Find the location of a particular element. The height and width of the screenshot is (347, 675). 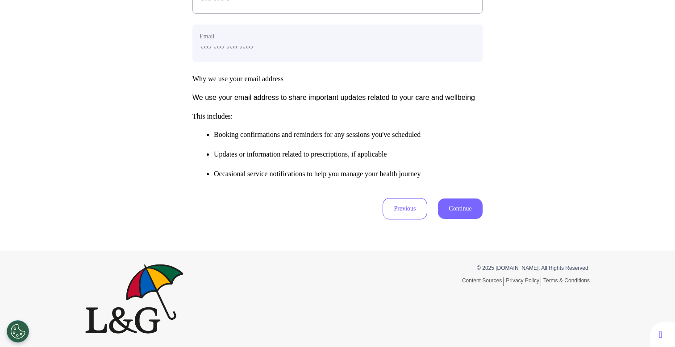

h3: Why we use your email address is located at coordinates (338, 79).